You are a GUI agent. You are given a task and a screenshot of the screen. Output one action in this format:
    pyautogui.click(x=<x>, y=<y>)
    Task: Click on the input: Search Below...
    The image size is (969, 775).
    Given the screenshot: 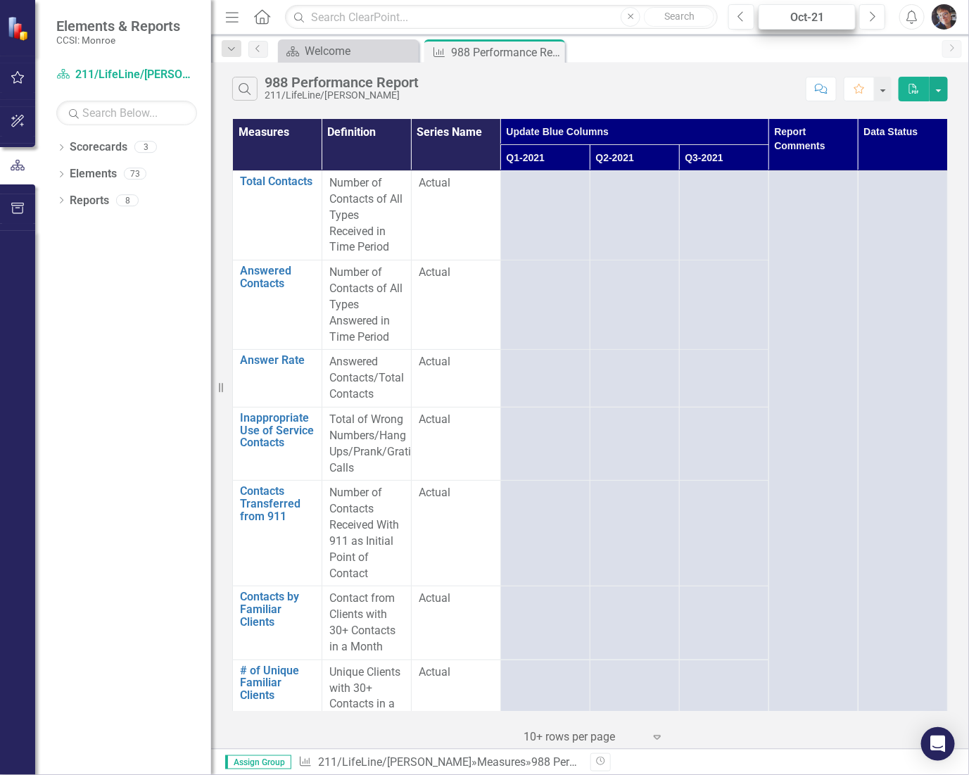 What is the action you would take?
    pyautogui.click(x=127, y=113)
    